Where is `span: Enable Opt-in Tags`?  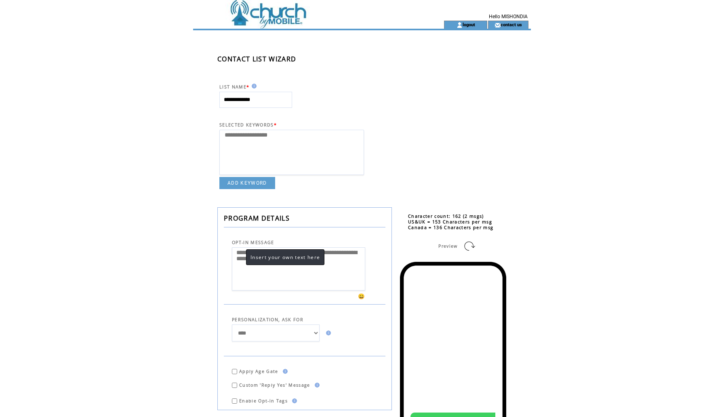
span: Enable Opt-in Tags is located at coordinates (264, 401).